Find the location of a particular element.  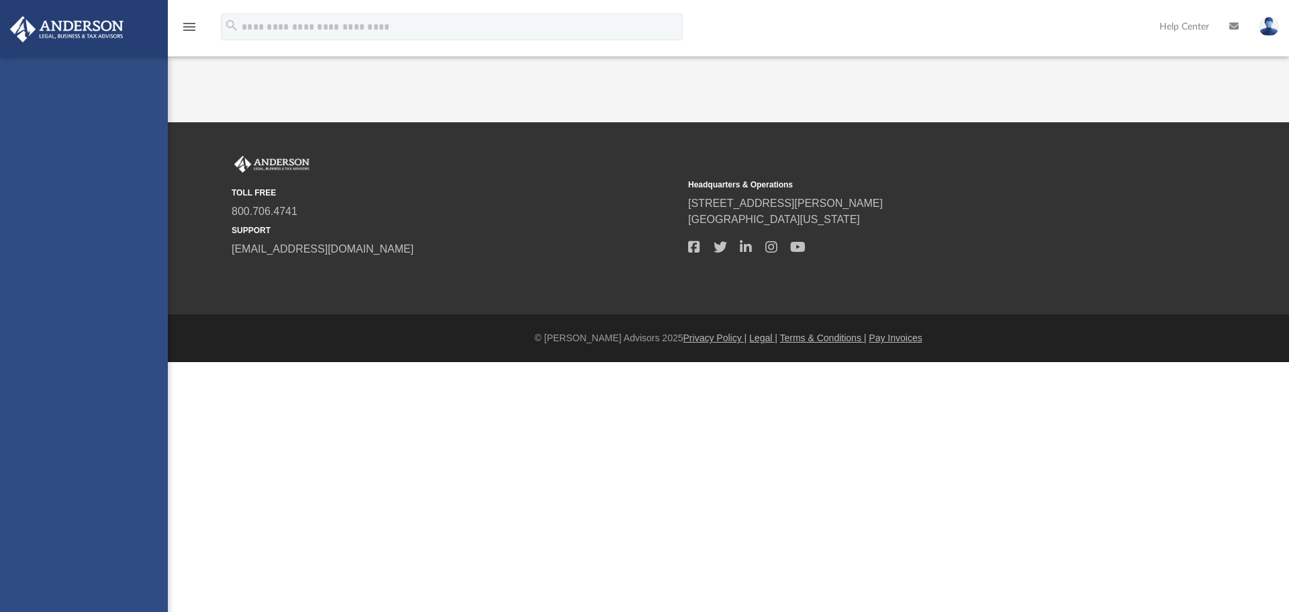

a: Privacy Policy | is located at coordinates (715, 338).